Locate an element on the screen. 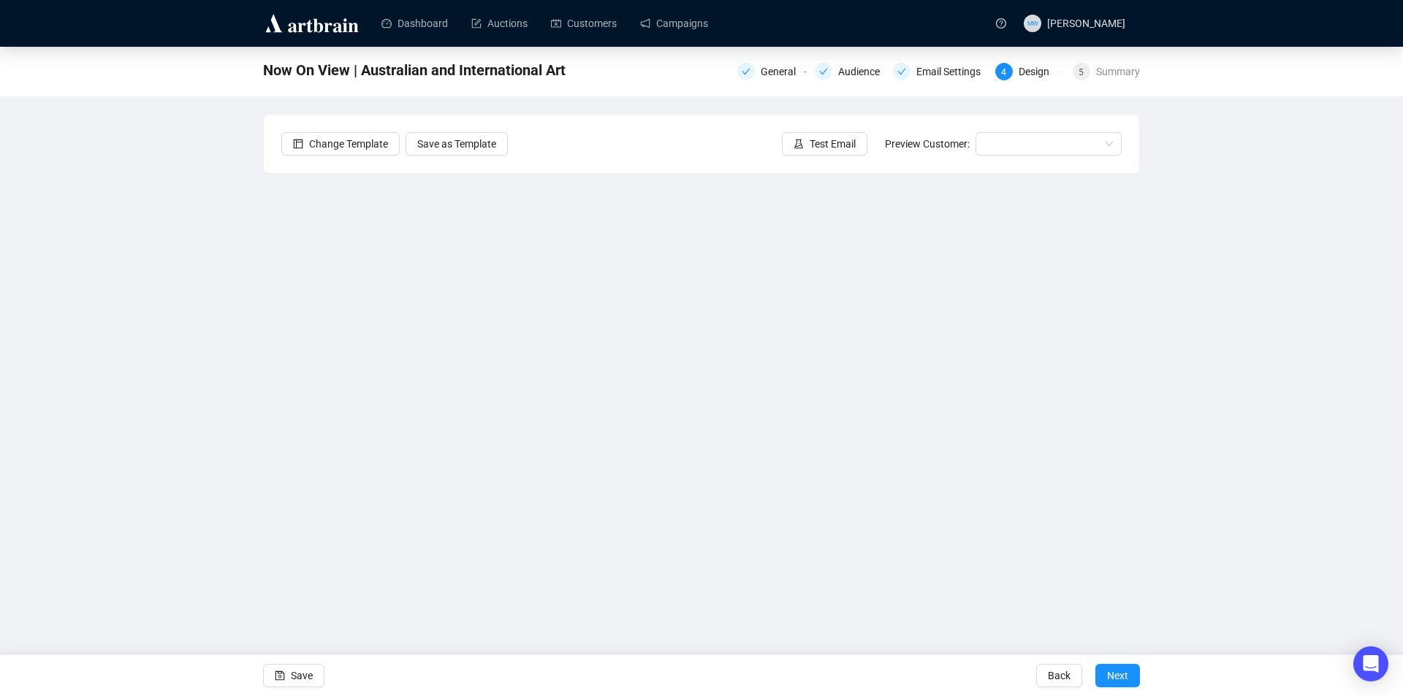 This screenshot has width=1403, height=696. span: question-circle is located at coordinates (1001, 23).